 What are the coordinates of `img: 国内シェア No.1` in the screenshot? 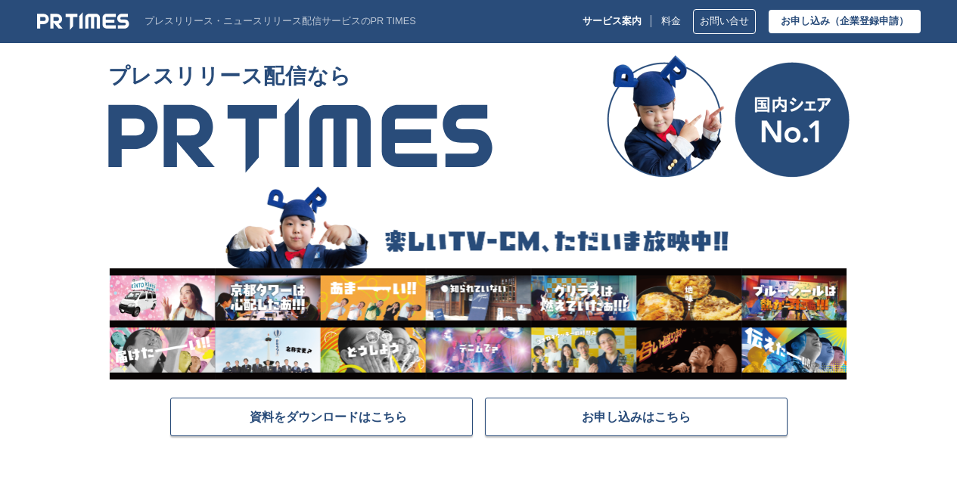 It's located at (728, 116).